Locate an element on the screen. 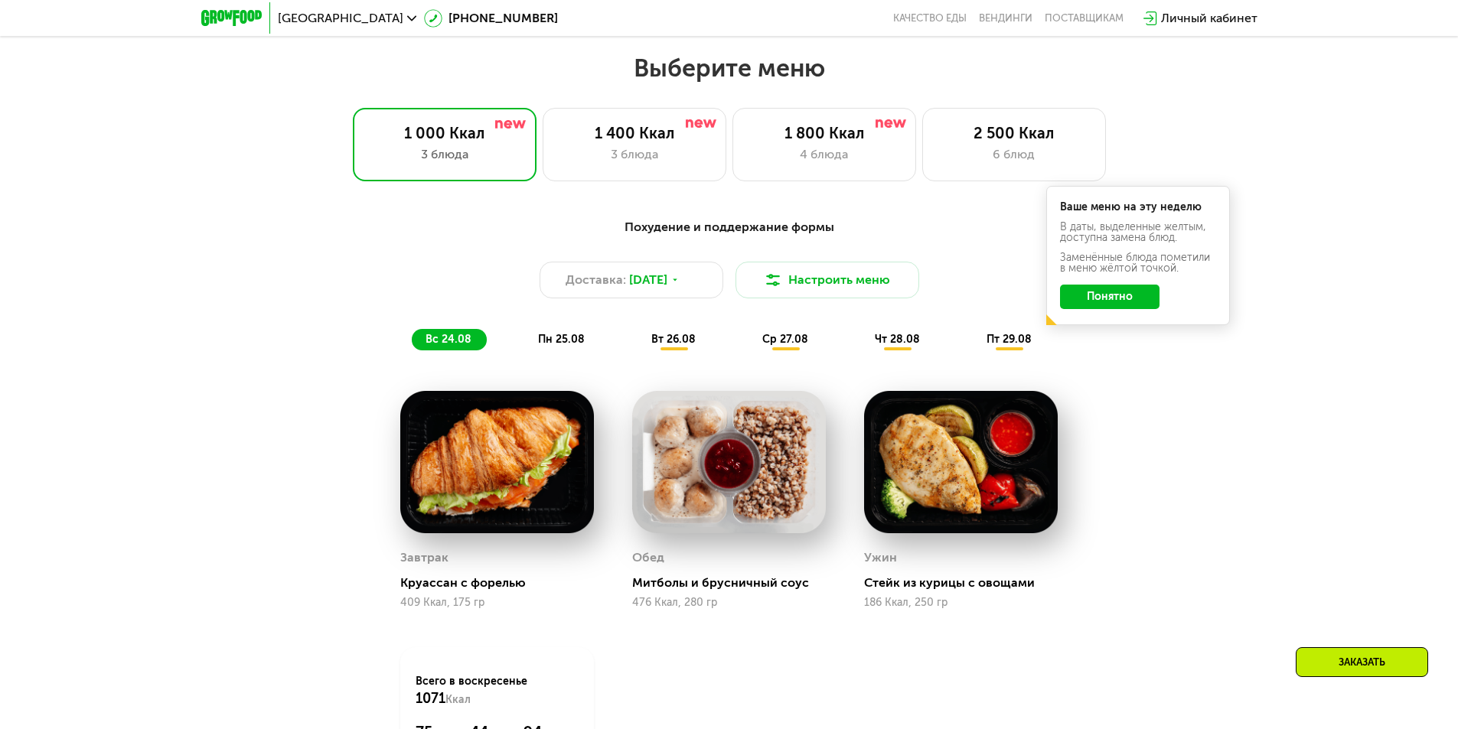 The height and width of the screenshot is (729, 1458). a: Вендинги is located at coordinates (1006, 18).